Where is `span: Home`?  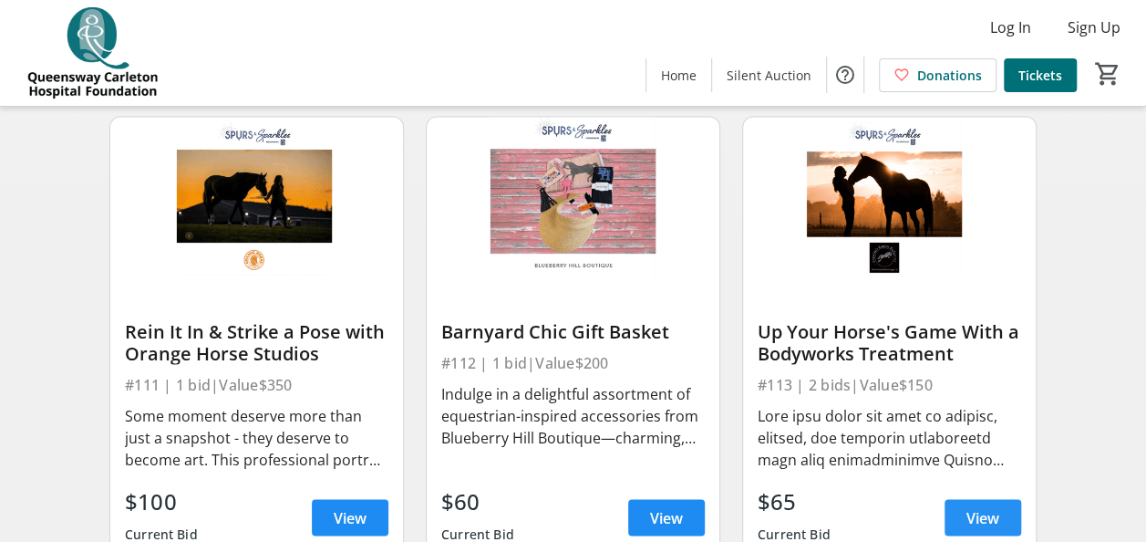 span: Home is located at coordinates (679, 75).